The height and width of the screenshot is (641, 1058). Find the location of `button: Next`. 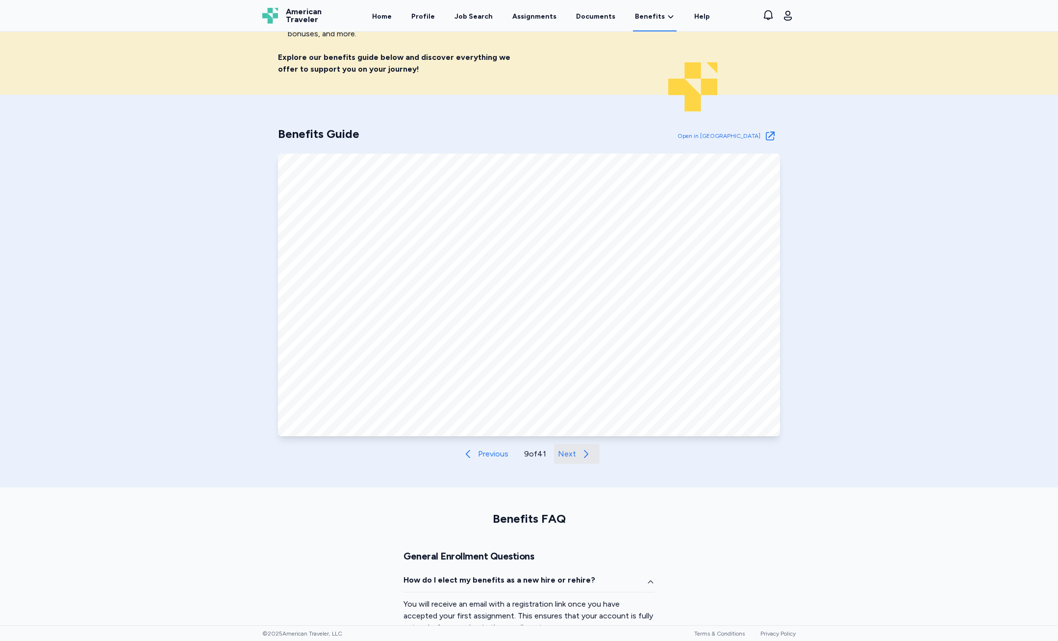

button: Next is located at coordinates (577, 454).